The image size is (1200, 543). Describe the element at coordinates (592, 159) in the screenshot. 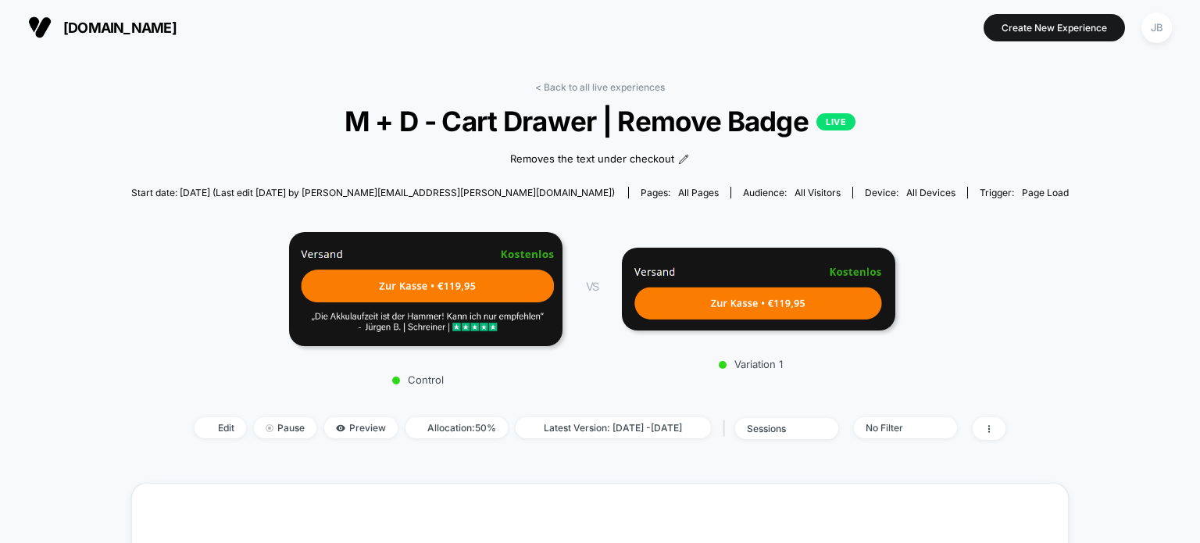

I see `span: Removes the text under checkout` at that location.